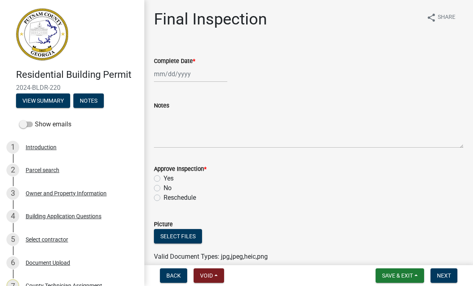  I want to click on button: Select files, so click(178, 236).